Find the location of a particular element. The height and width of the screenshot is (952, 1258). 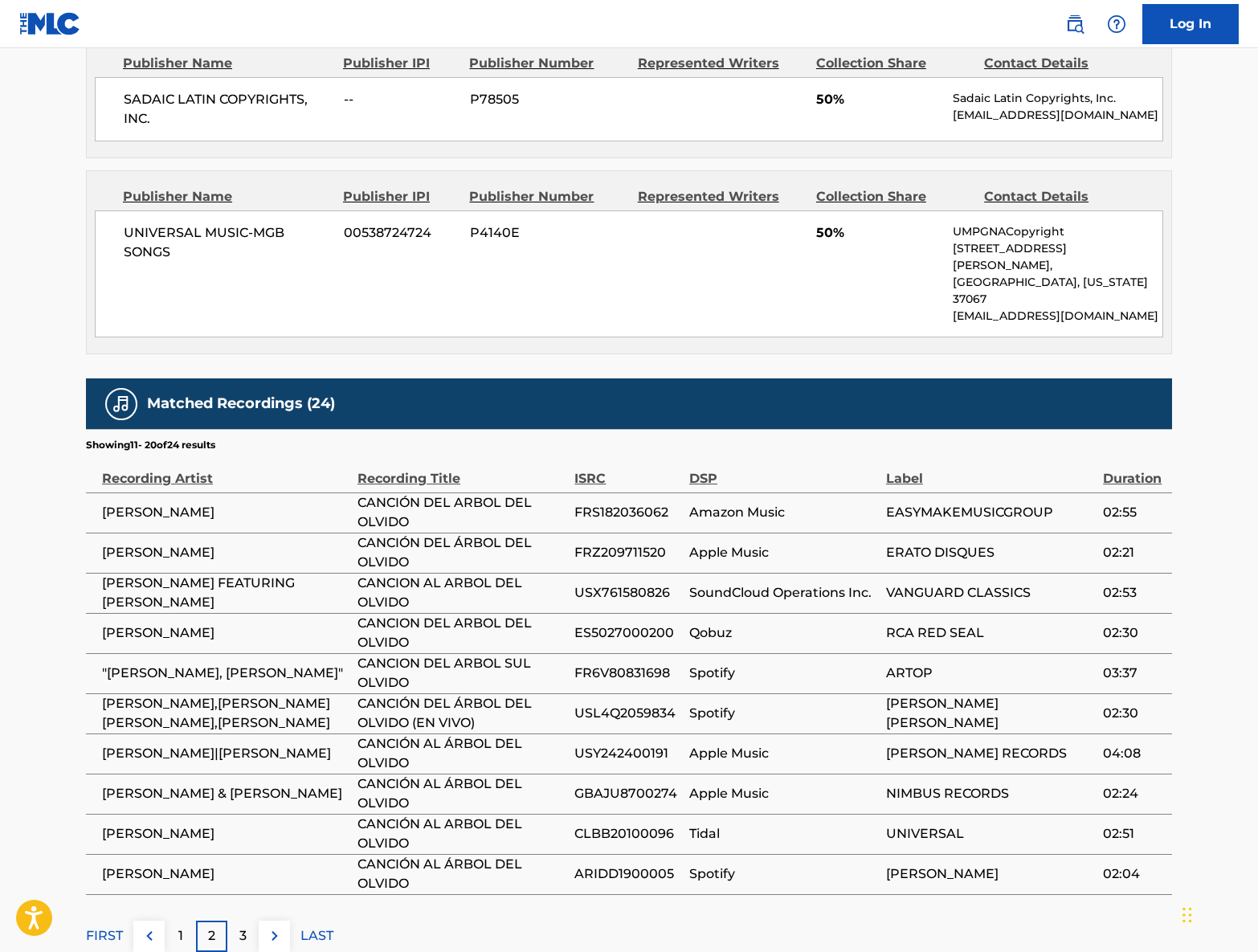

span: SADAIC LATIN COPYRIGHTS, INC. is located at coordinates (227, 109).